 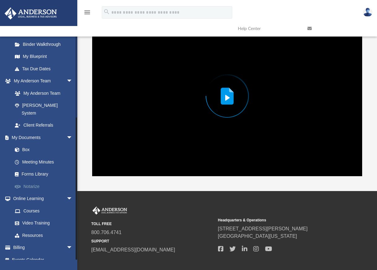 What do you see at coordinates (44, 150) in the screenshot?
I see `a: Box` at bounding box center [44, 150].